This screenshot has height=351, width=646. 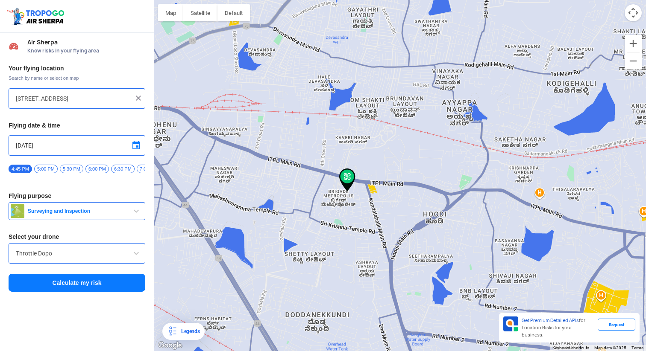 I want to click on input: Search your flying location, so click(x=73, y=99).